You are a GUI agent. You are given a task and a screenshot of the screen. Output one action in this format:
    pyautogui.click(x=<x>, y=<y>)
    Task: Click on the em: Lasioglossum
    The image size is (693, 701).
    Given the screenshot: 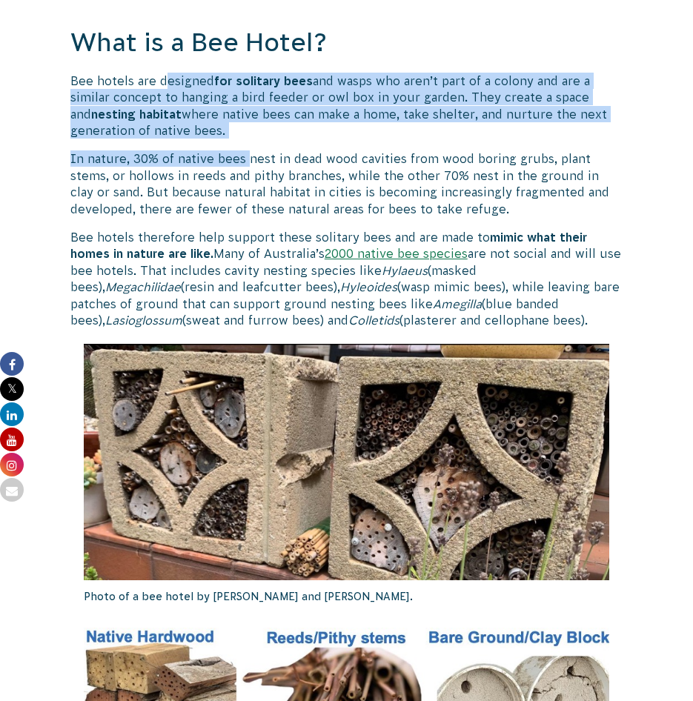 What is the action you would take?
    pyautogui.click(x=144, y=320)
    